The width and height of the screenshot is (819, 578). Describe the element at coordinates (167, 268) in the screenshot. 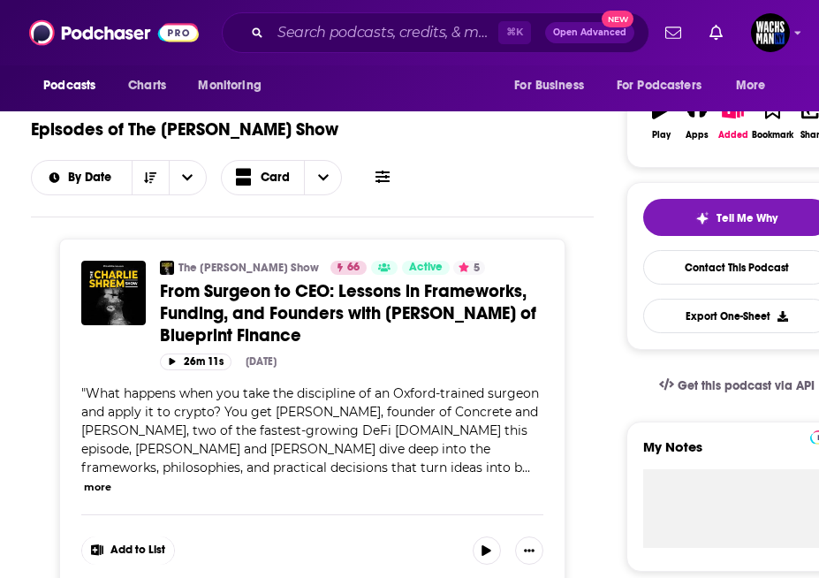

I see `img: The Charlie Shrem Show` at that location.